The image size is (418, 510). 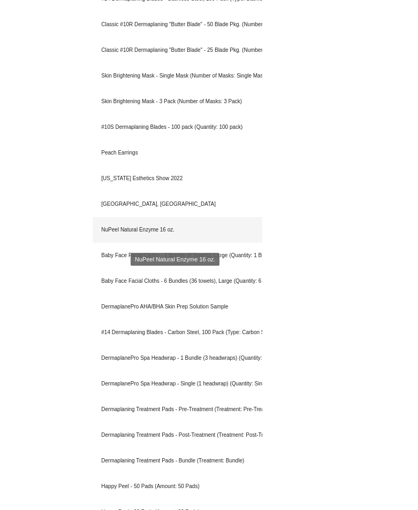 I want to click on div: Skin Brightening Mask - Single Mask (Number of Masks: Single Mask), so click(x=177, y=76).